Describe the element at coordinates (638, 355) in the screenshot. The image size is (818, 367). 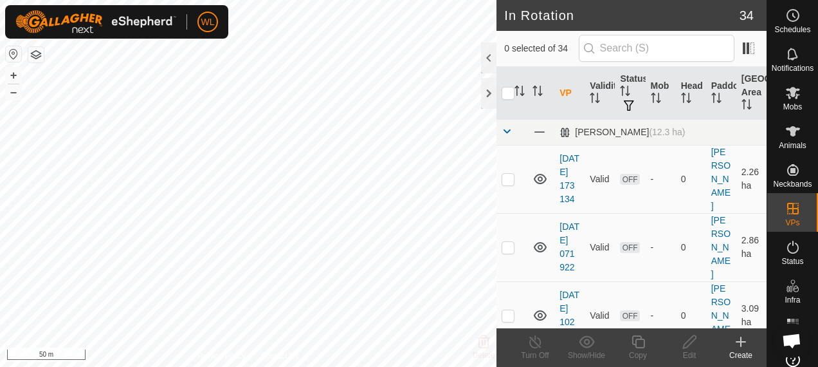
I see `div: Copy` at that location.